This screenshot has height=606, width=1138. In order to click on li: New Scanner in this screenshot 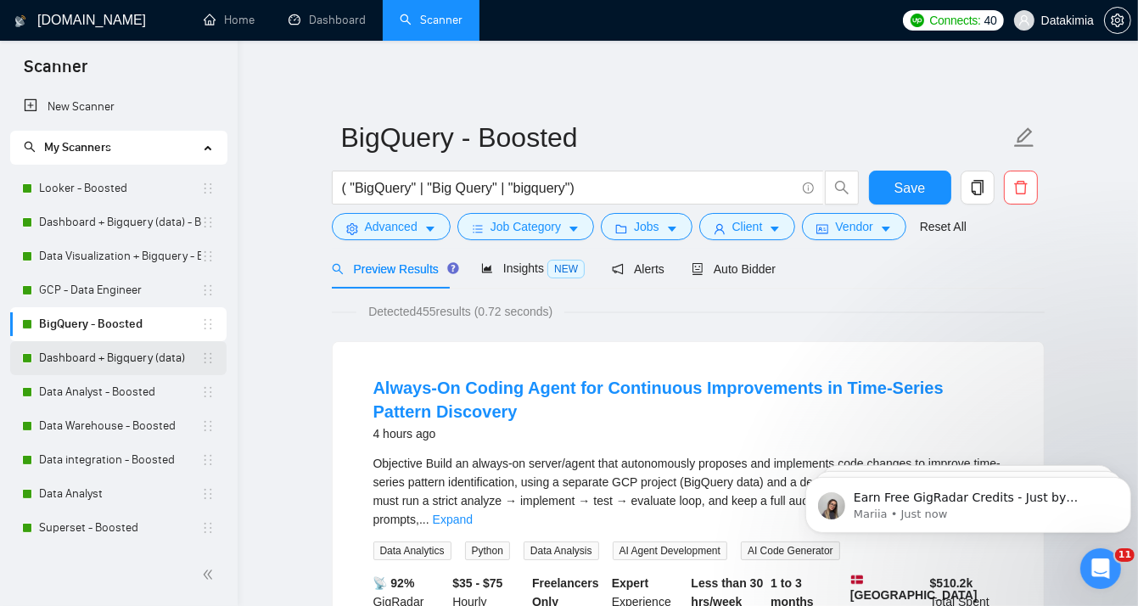, I will do `click(118, 107)`.